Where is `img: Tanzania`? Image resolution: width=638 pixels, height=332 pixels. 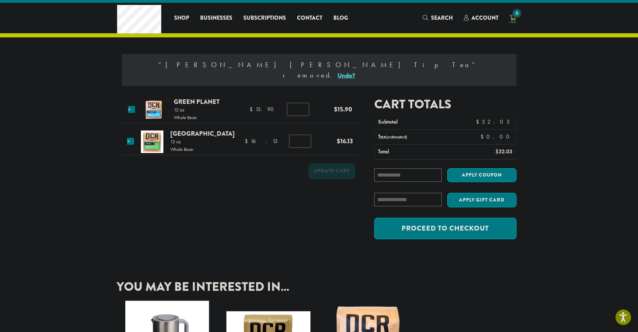 img: Tanzania is located at coordinates (152, 142).